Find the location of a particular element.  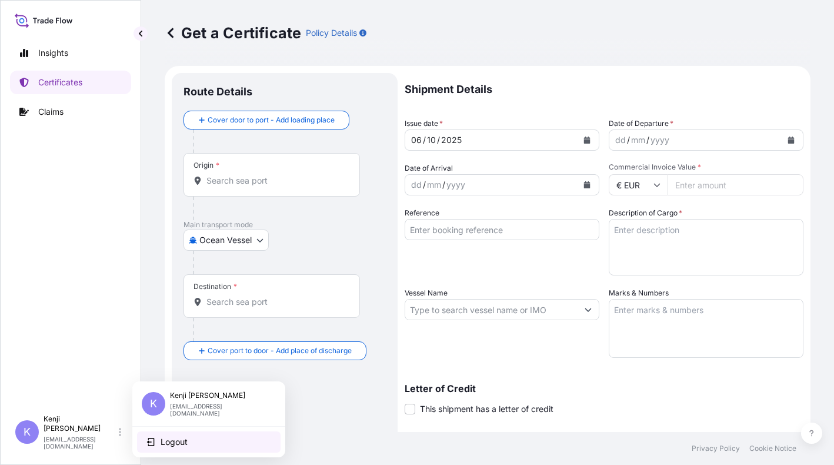

span: Cover door to port - Add loading place is located at coordinates (271, 120).